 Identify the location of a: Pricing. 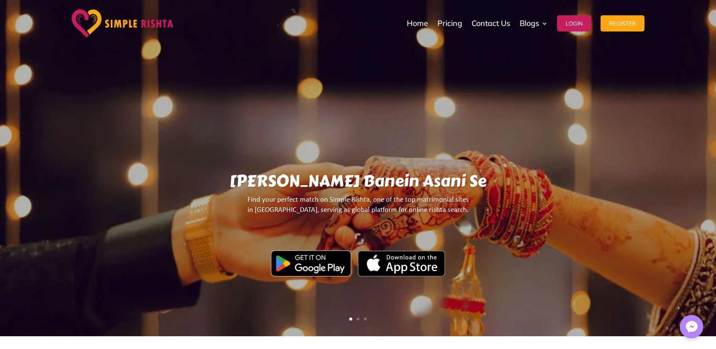
(450, 23).